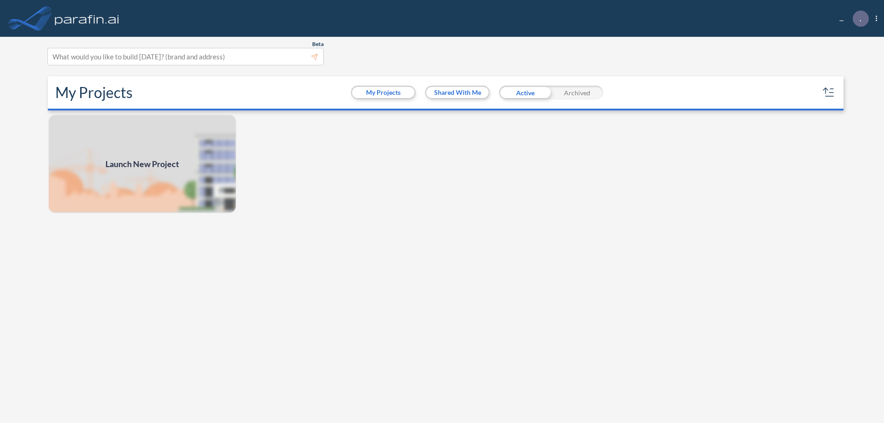 Image resolution: width=884 pixels, height=423 pixels. What do you see at coordinates (577, 93) in the screenshot?
I see `div: Archived` at bounding box center [577, 93].